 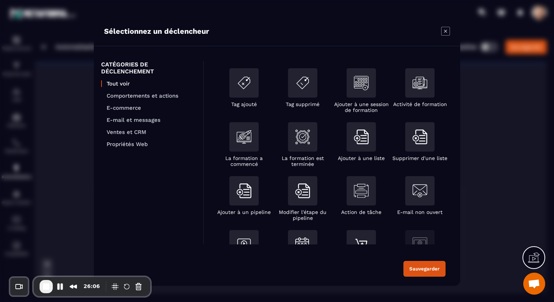 What do you see at coordinates (424, 268) in the screenshot?
I see `button: Sauvegarder` at bounding box center [424, 268].